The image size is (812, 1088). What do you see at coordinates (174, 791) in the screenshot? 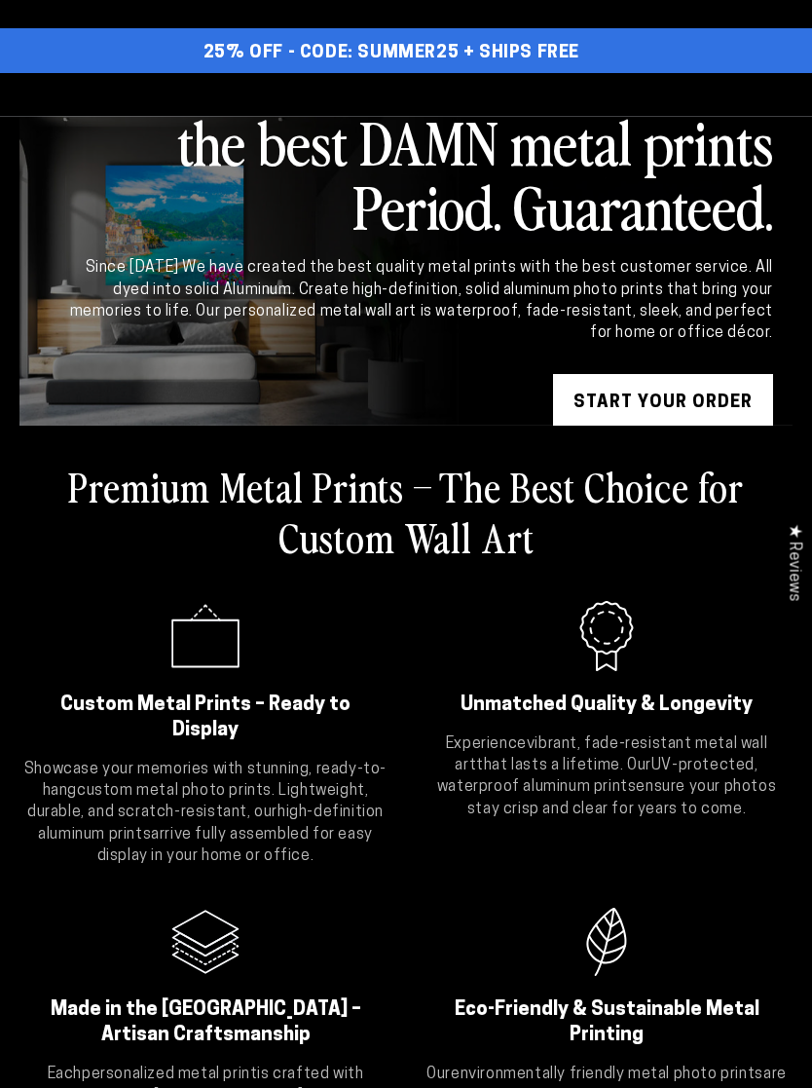
I see `strong: custom metal photo prints` at bounding box center [174, 791].